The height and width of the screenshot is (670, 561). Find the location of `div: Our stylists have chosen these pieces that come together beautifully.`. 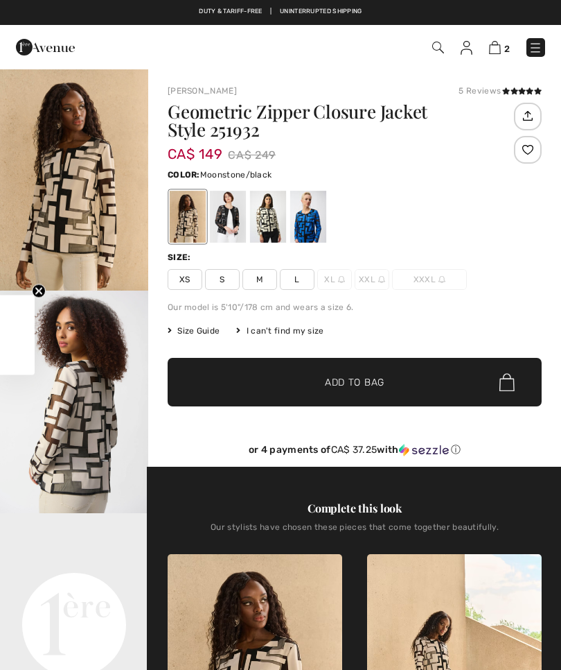

div: Our stylists have chosen these pieces that come together beautifully. is located at coordinates (355, 532).